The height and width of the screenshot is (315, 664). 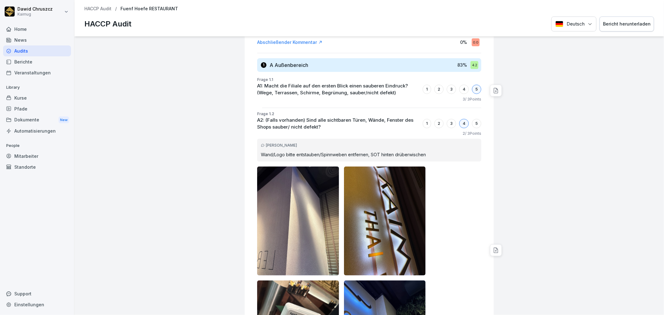 What do you see at coordinates (37, 131) in the screenshot?
I see `a: Automatisierungen` at bounding box center [37, 131].